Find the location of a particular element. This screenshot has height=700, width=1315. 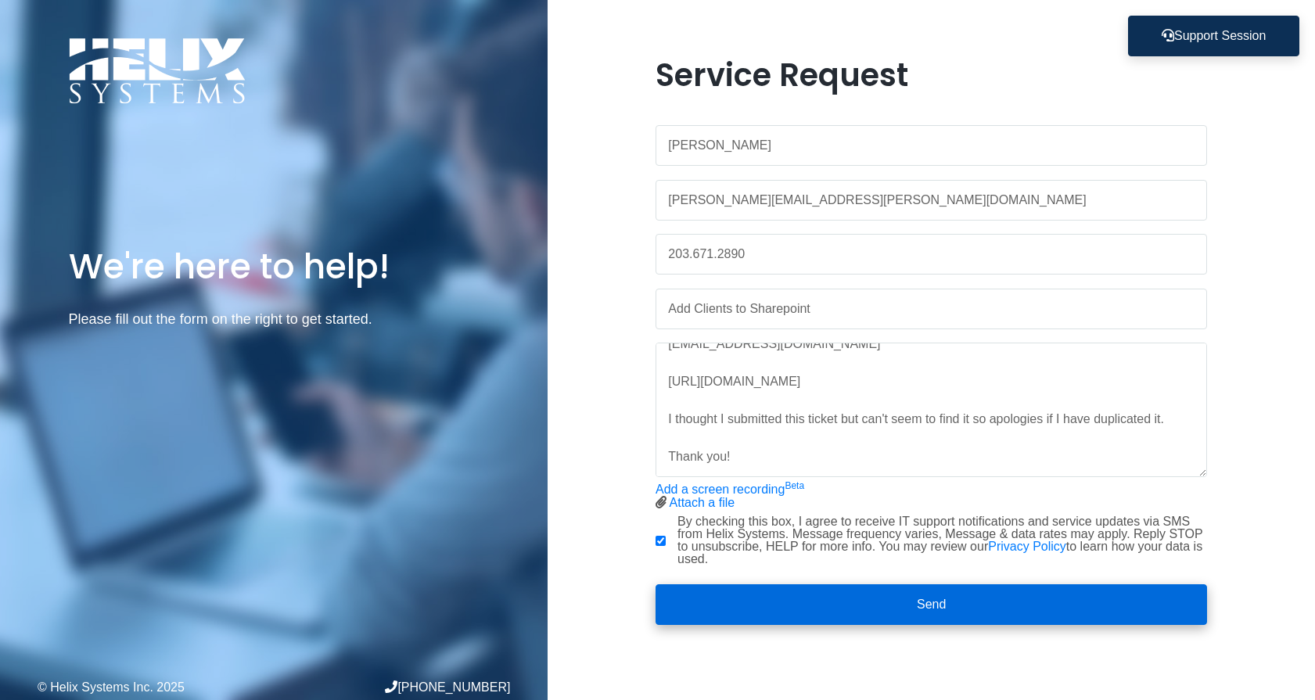

label: By checking this box, I agree to receive IT support notifications and service updates via SMS fro... is located at coordinates (942, 541).